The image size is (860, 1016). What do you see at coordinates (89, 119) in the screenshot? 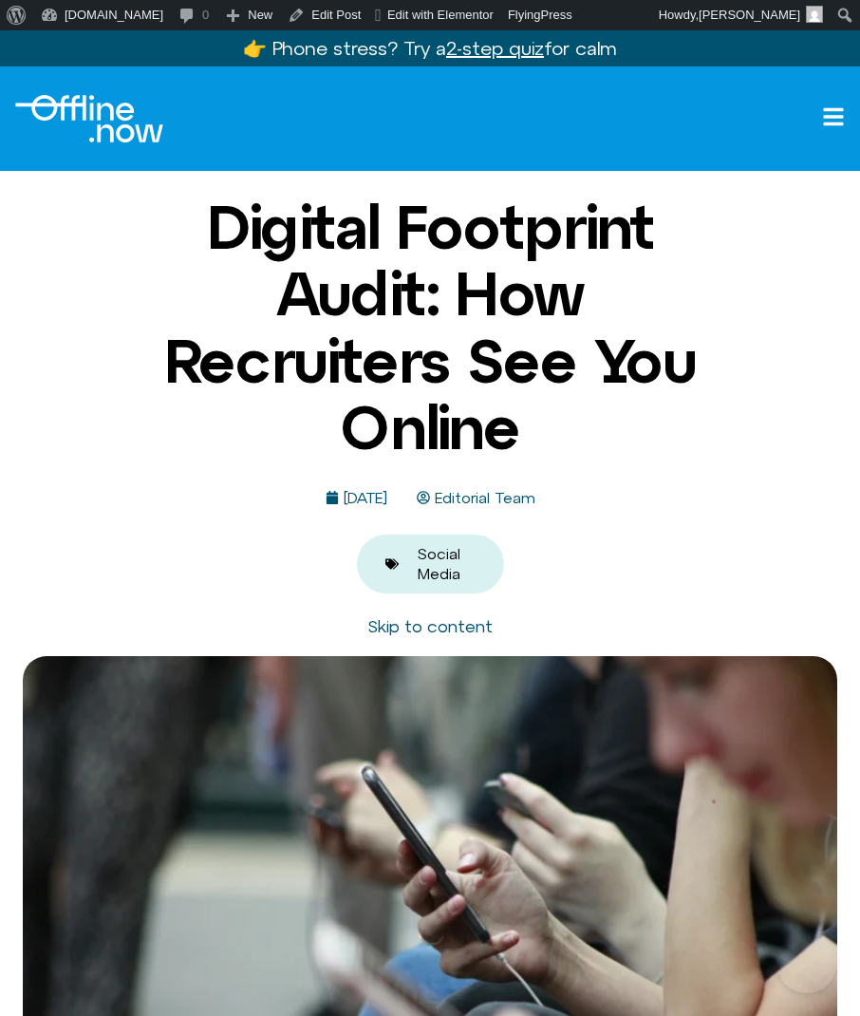
I see `div: Logo` at bounding box center [89, 119].